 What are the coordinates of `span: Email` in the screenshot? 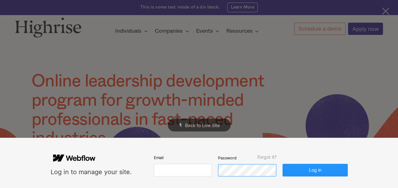 It's located at (159, 158).